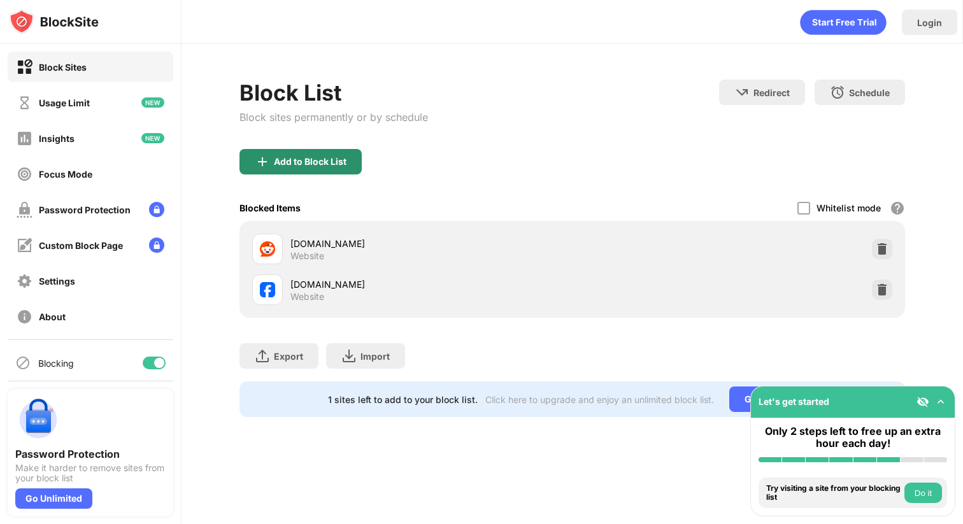 The height and width of the screenshot is (524, 963). Describe the element at coordinates (24, 103) in the screenshot. I see `img: time-usage-off.svg` at that location.